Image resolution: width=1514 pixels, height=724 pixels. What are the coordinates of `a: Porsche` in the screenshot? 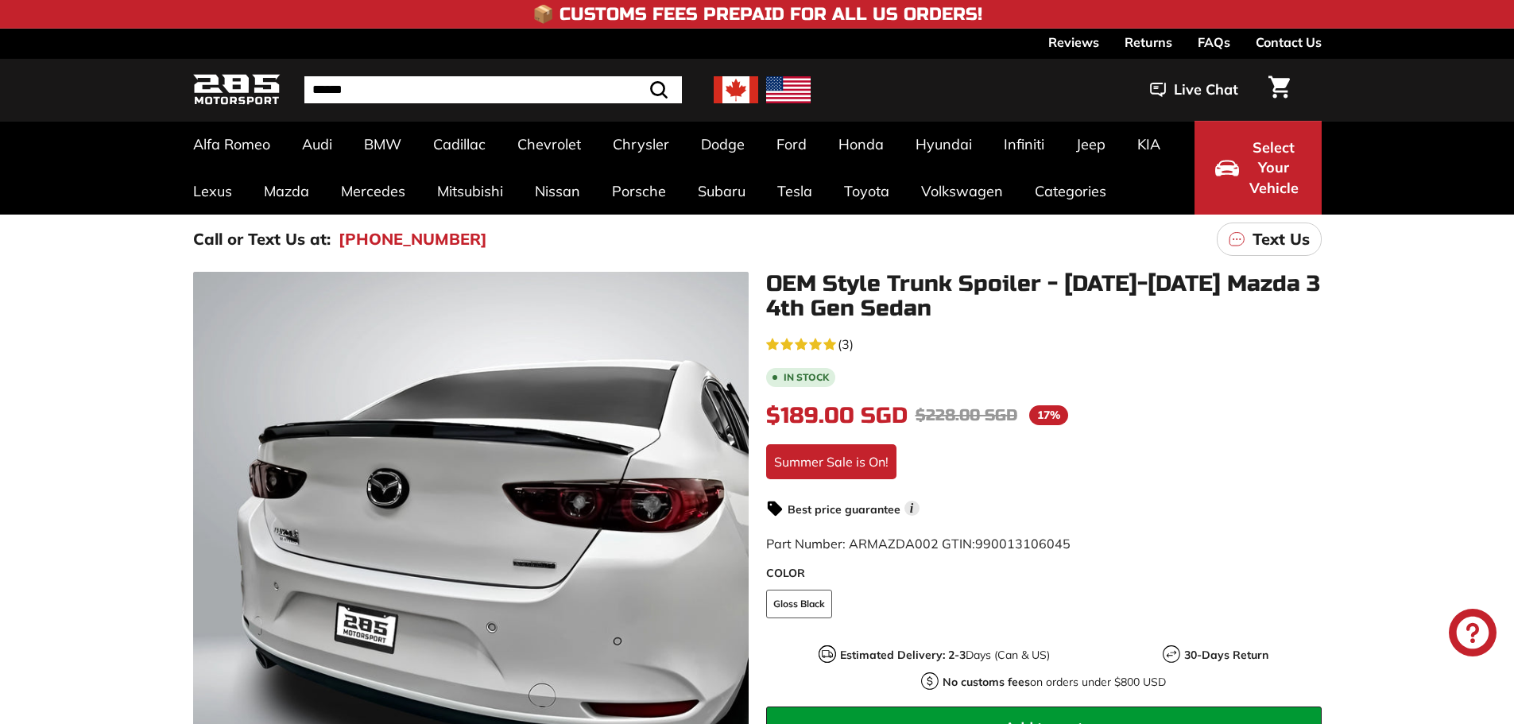 It's located at (639, 191).